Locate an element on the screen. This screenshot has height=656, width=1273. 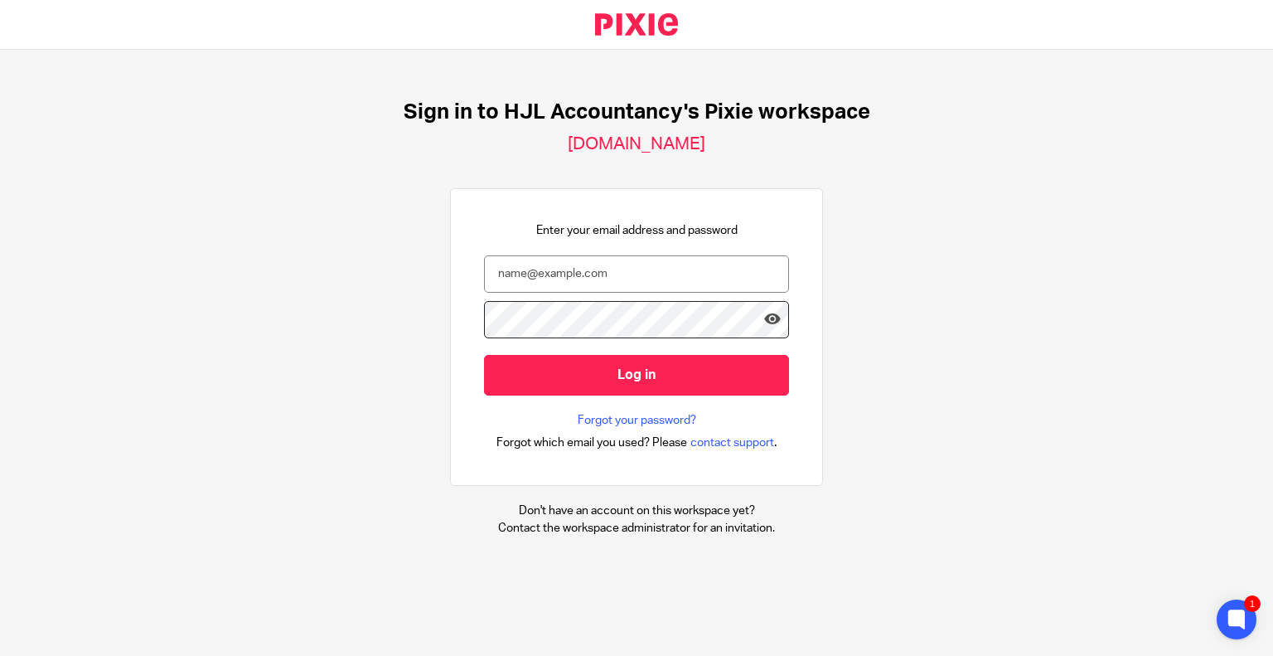
a: Forgot your password? is located at coordinates (637, 420).